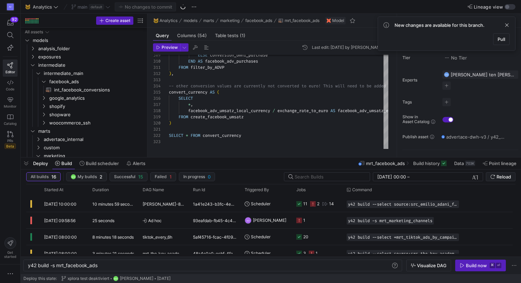 The width and height of the screenshot is (521, 283). Describe the element at coordinates (102, 164) in the screenshot. I see `span: Build scheduler` at that location.